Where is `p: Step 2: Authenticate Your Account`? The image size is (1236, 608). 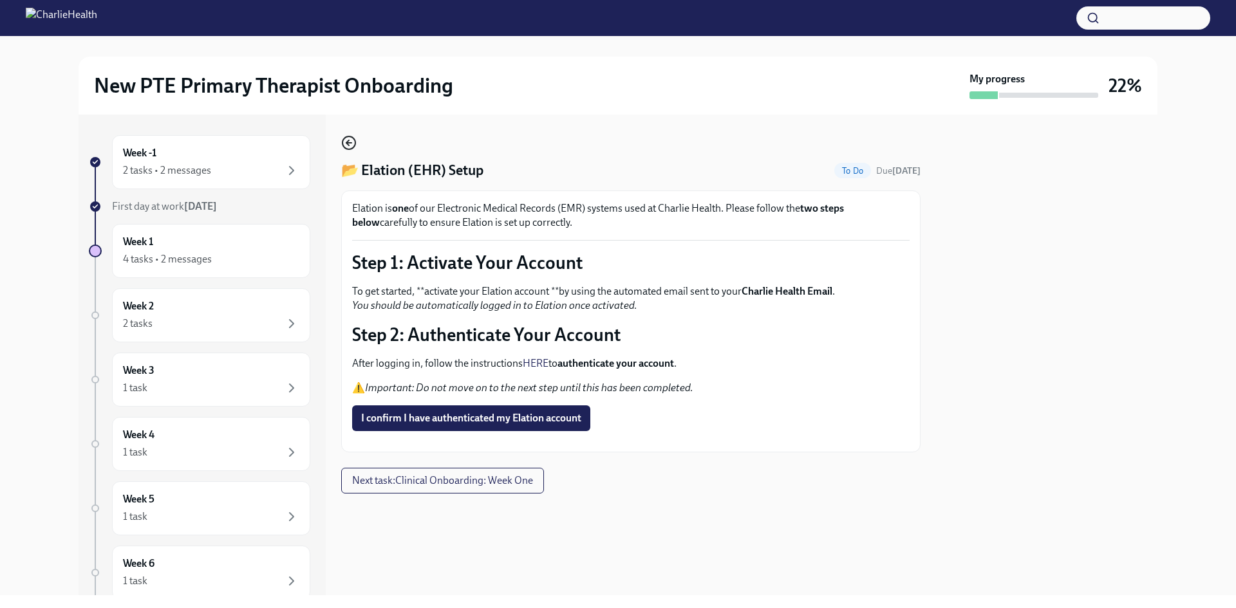
p: Step 2: Authenticate Your Account is located at coordinates (631, 335).